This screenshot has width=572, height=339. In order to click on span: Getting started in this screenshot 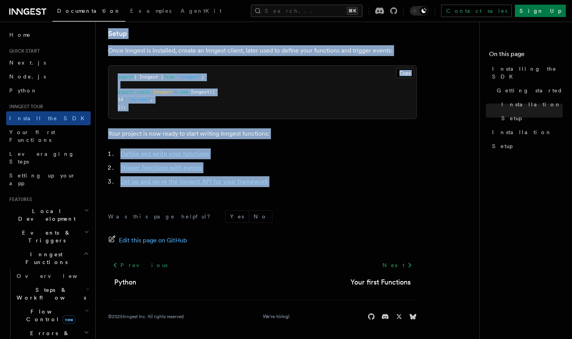, I will do `click(530, 90)`.